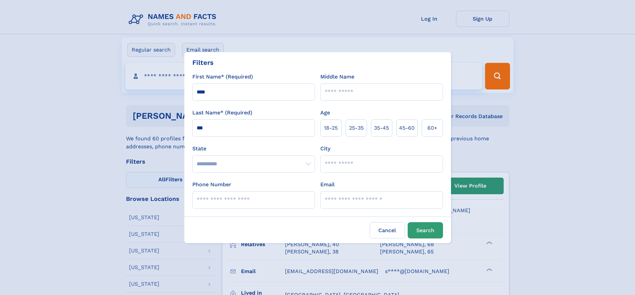 Image resolution: width=635 pixels, height=295 pixels. Describe the element at coordinates (381, 128) in the screenshot. I see `span: 35‑45` at that location.